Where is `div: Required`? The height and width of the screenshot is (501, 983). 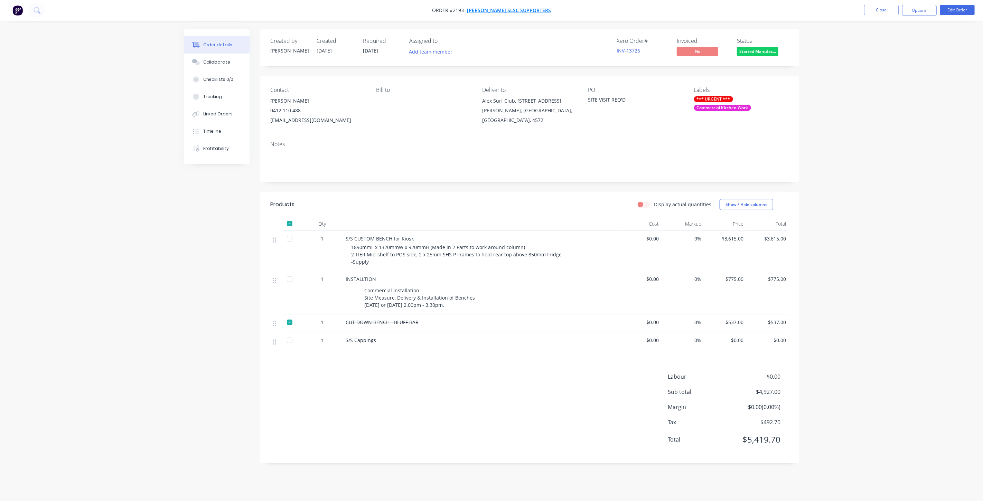
div: Required is located at coordinates (382, 41).